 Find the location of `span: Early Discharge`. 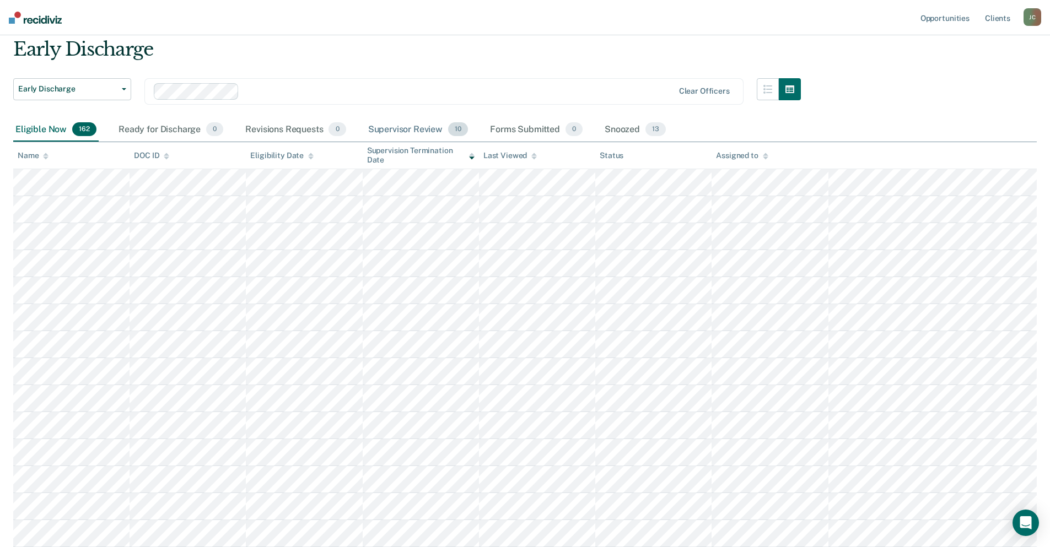

span: Early Discharge is located at coordinates (68, 89).